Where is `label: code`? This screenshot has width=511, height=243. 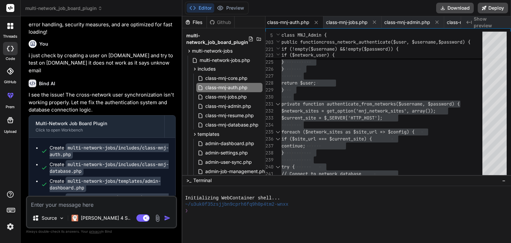
label: code is located at coordinates (10, 59).